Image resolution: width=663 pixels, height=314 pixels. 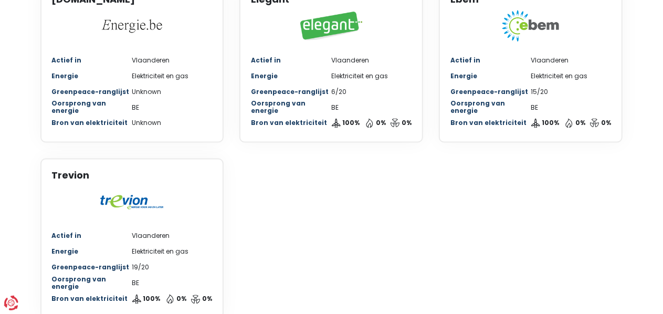 I want to click on img: Energie.be, so click(x=132, y=26).